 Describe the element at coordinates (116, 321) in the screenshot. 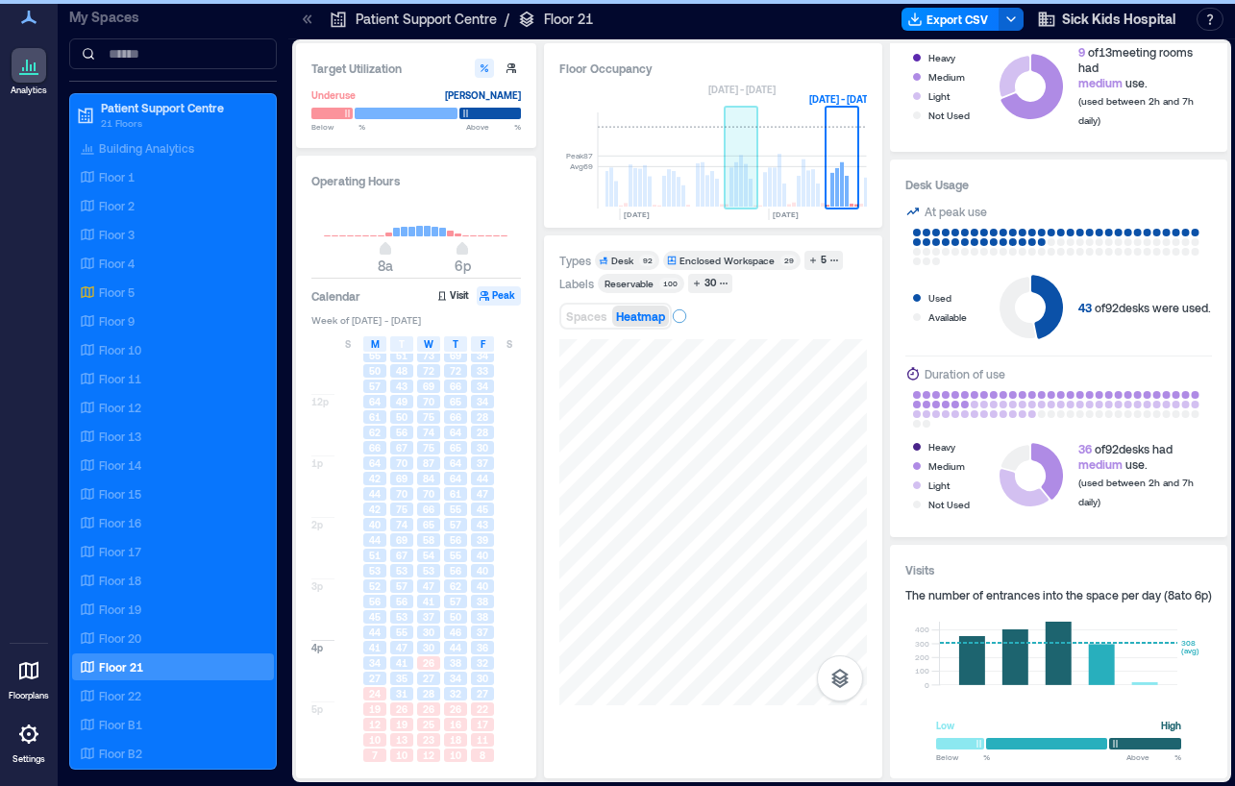

I see `p: Floor 9` at that location.